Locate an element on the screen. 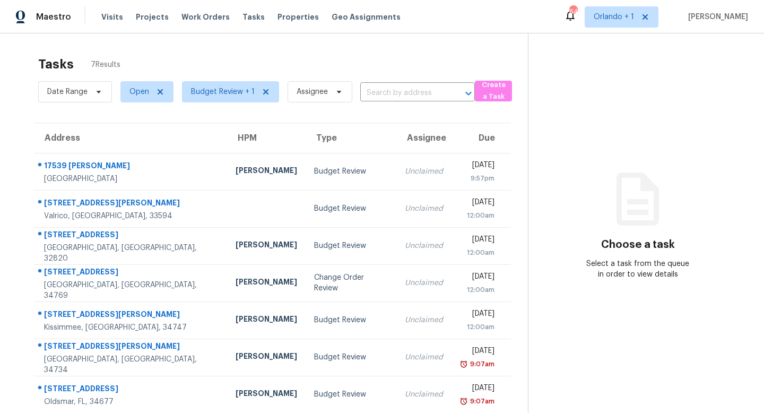 This screenshot has height=413, width=764. span: 7 Results is located at coordinates (106, 65).